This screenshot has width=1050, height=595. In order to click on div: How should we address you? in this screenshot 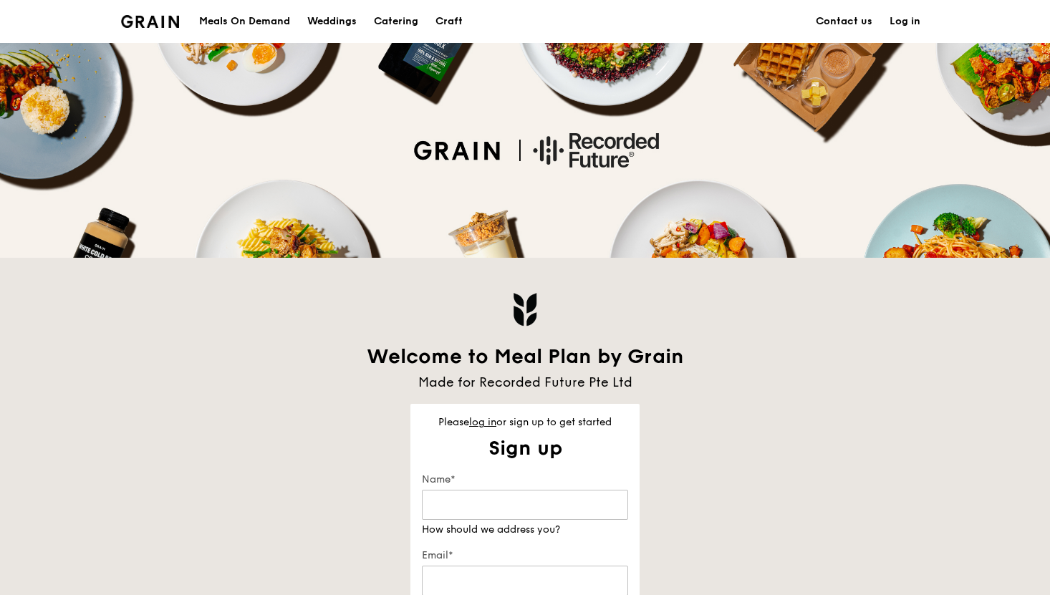, I will do `click(525, 530)`.